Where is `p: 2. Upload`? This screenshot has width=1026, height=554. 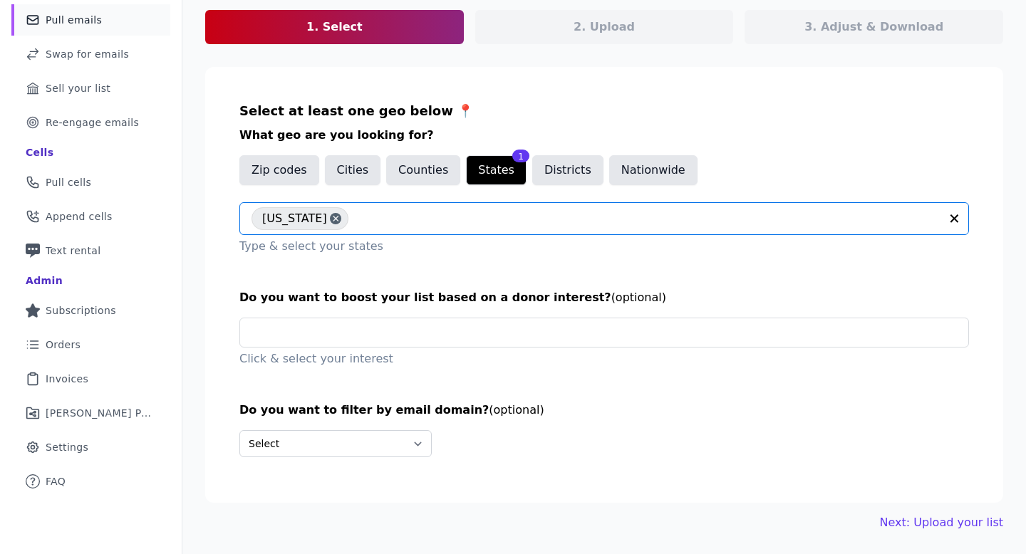
p: 2. Upload is located at coordinates (604, 27).